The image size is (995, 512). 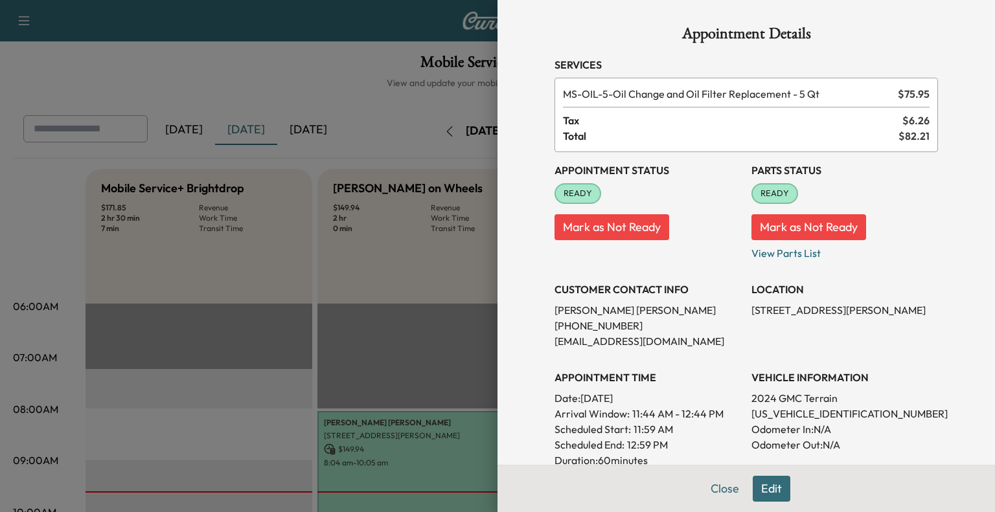 I want to click on span: 11:44 AM - 12:44 PM, so click(x=678, y=414).